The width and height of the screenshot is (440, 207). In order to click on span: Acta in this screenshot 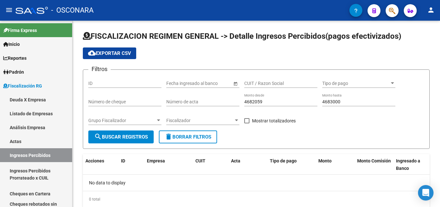, I will do `click(235, 161)`.